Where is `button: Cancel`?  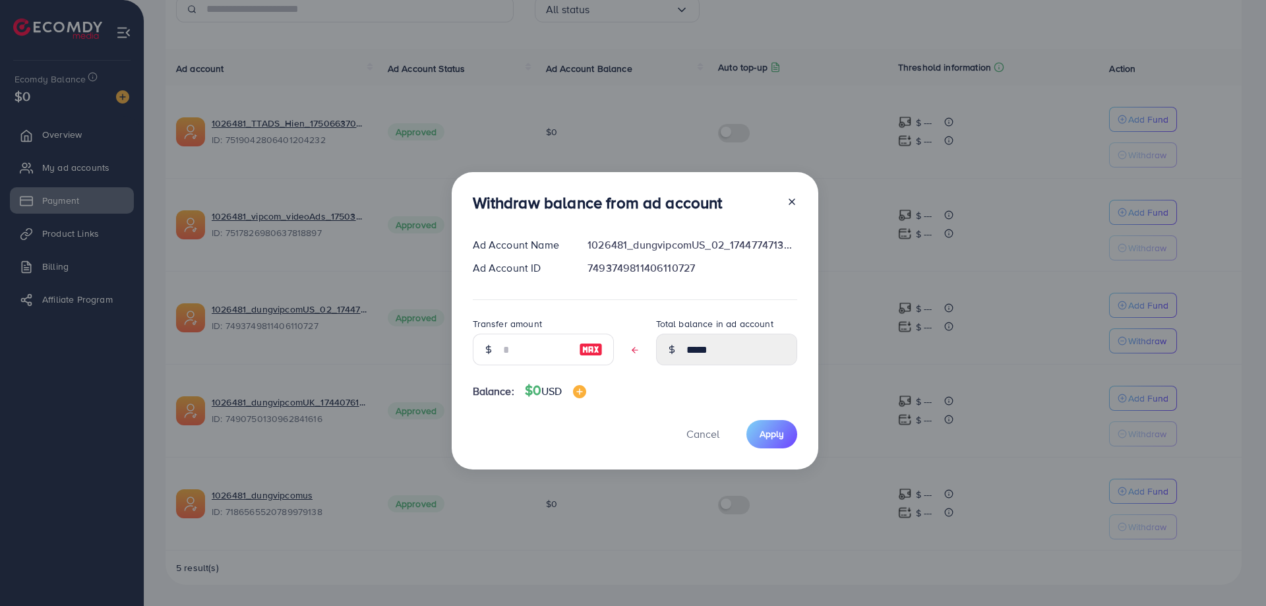 button: Cancel is located at coordinates (703, 434).